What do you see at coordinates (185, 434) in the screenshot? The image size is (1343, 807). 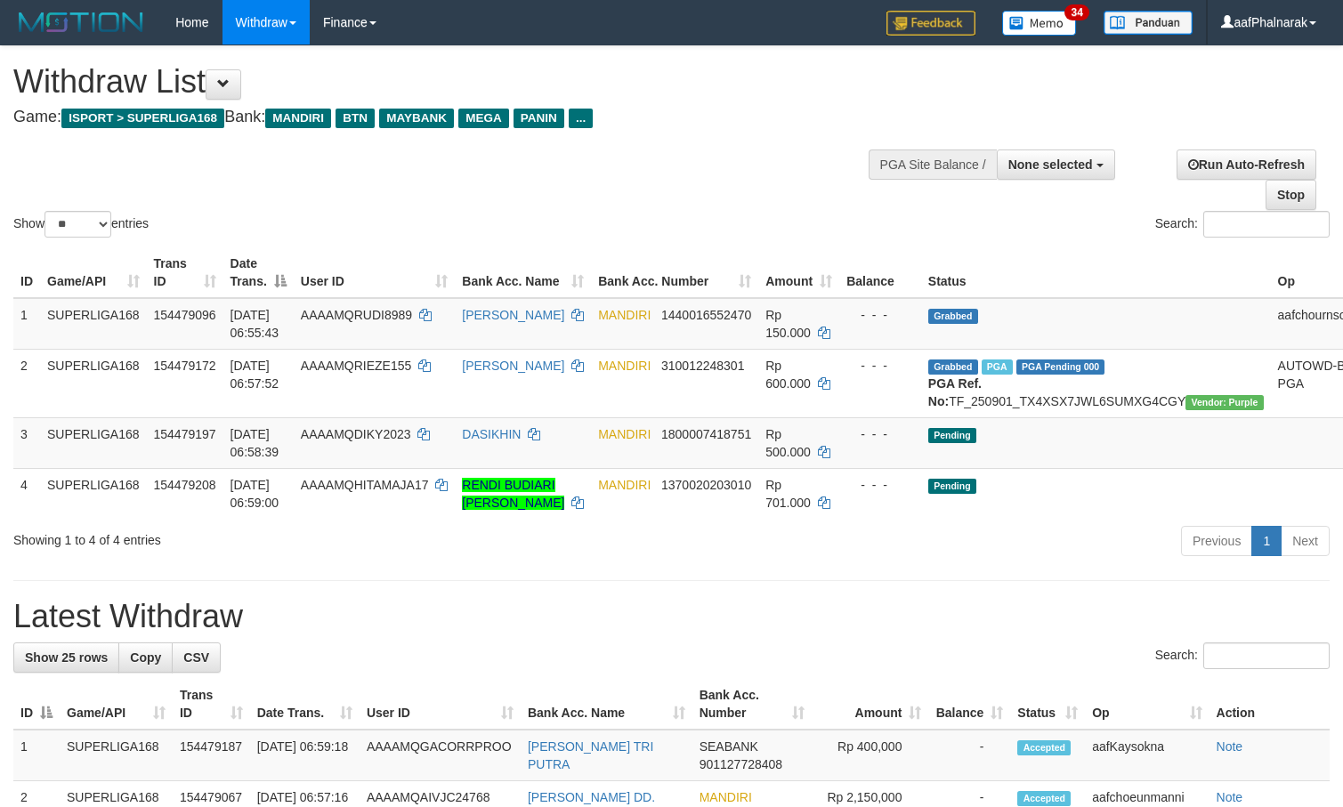 I see `span: 154479197` at bounding box center [185, 434].